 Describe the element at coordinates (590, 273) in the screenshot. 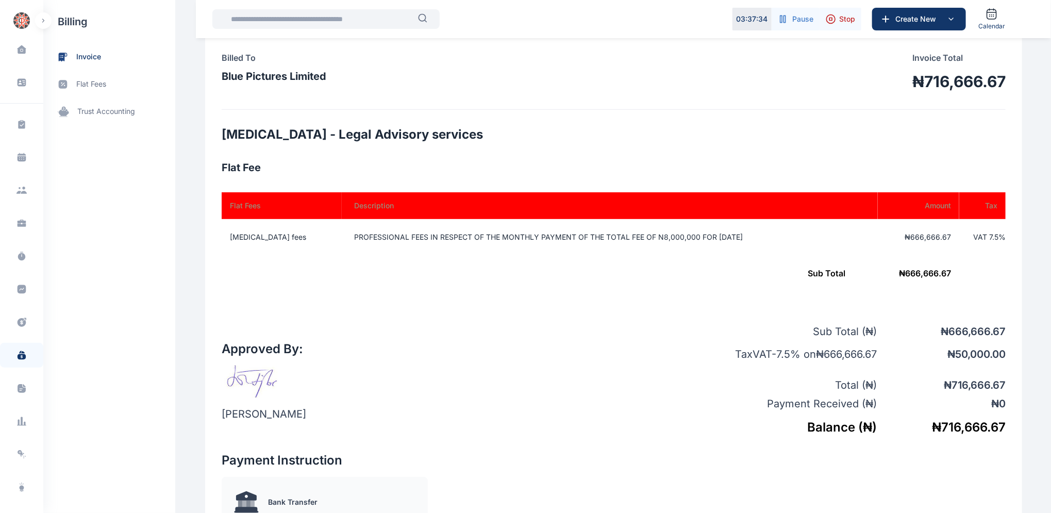

I see `td: ₦ 666,666.67` at that location.